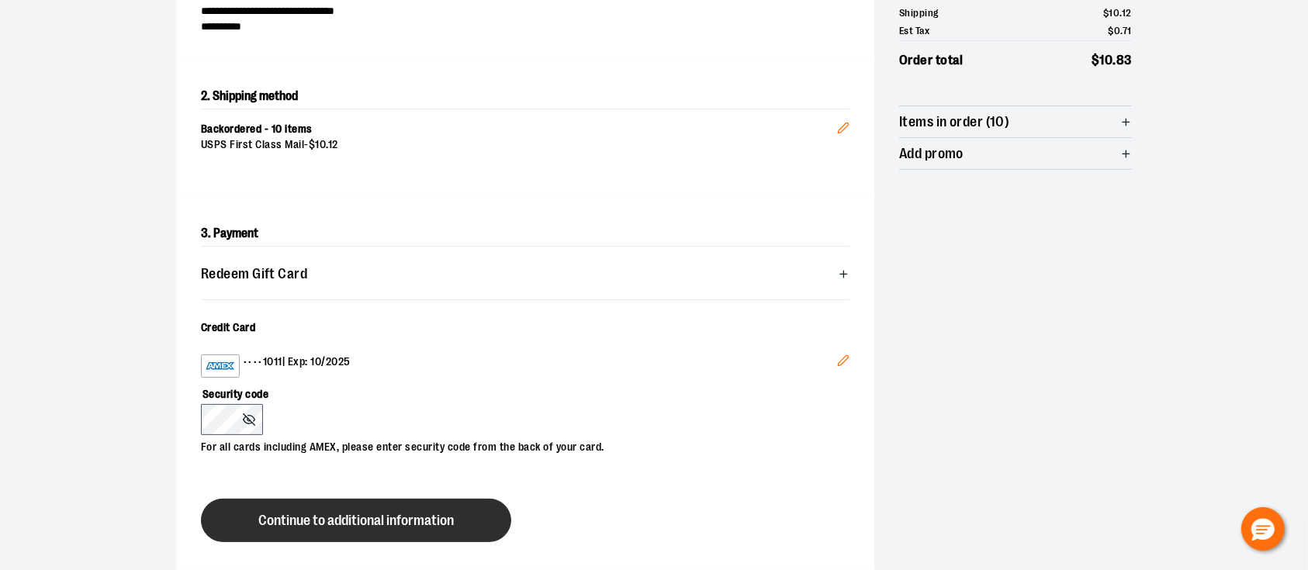  I want to click on button: Items in order (10), so click(1015, 122).